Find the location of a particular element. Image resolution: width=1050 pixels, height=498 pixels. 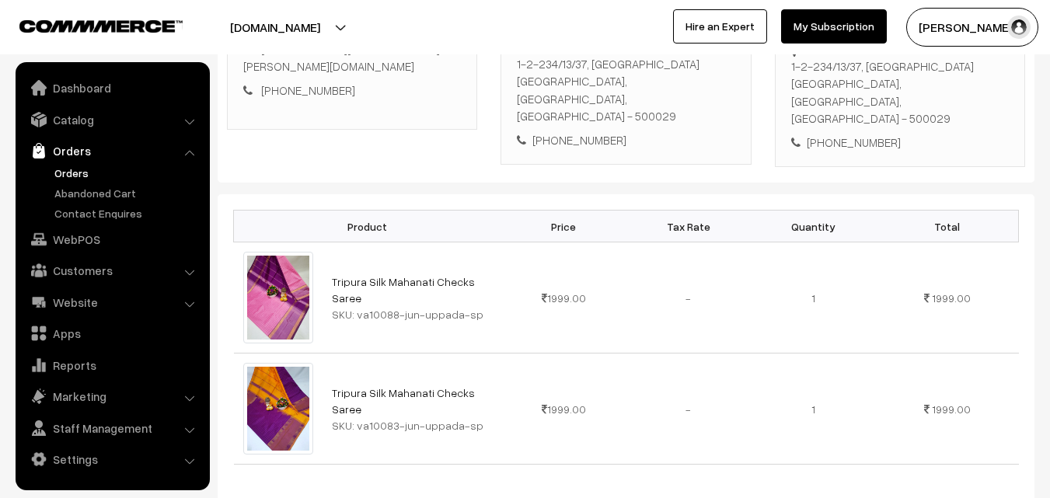

a: Settings is located at coordinates (112, 459).